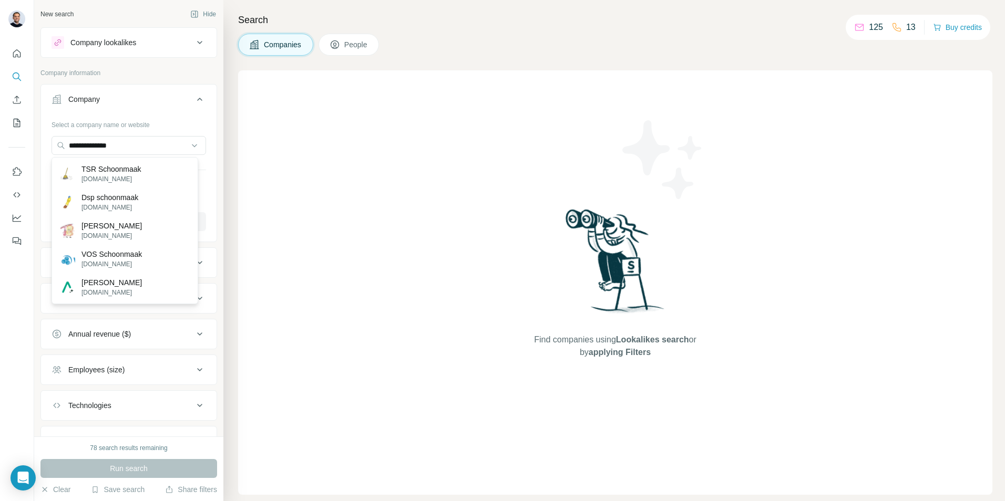  I want to click on span: Lookalikes search, so click(652, 339).